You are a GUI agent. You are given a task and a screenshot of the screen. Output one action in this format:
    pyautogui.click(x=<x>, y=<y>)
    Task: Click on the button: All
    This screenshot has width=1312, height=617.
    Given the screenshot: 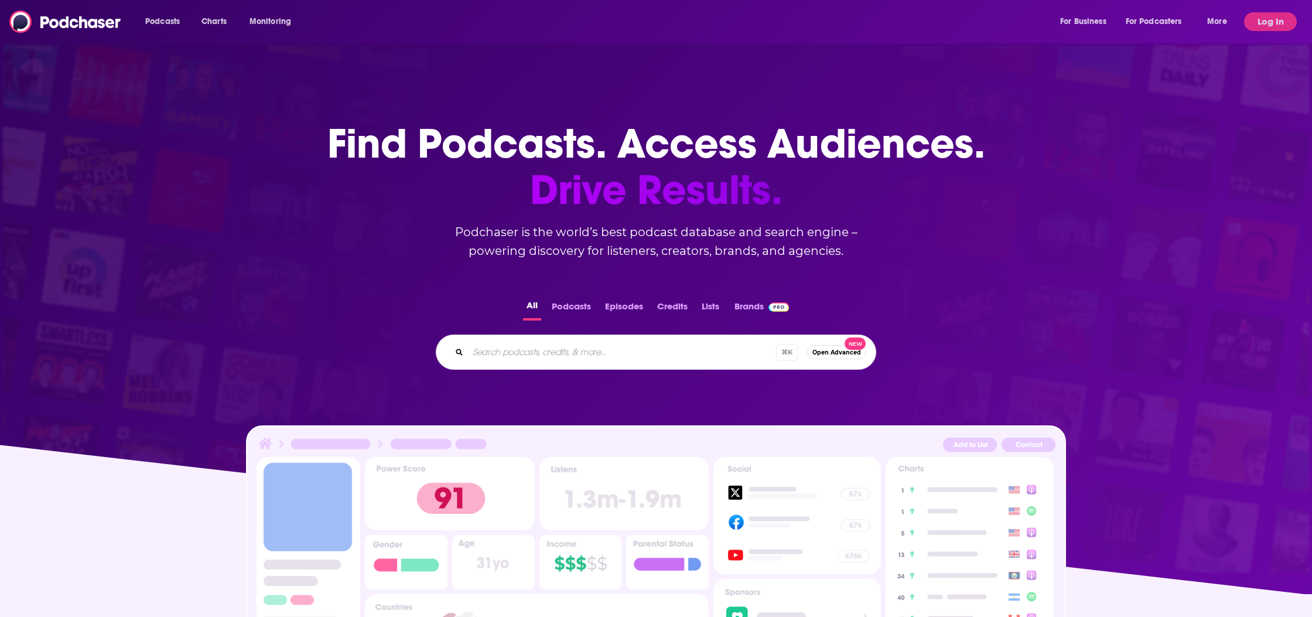 What is the action you would take?
    pyautogui.click(x=532, y=309)
    